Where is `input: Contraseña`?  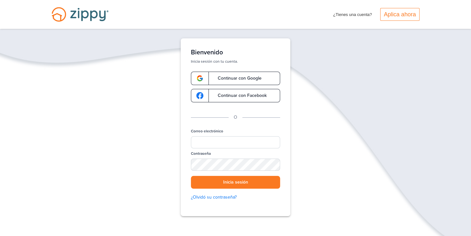
input: Contraseña is located at coordinates (235, 165).